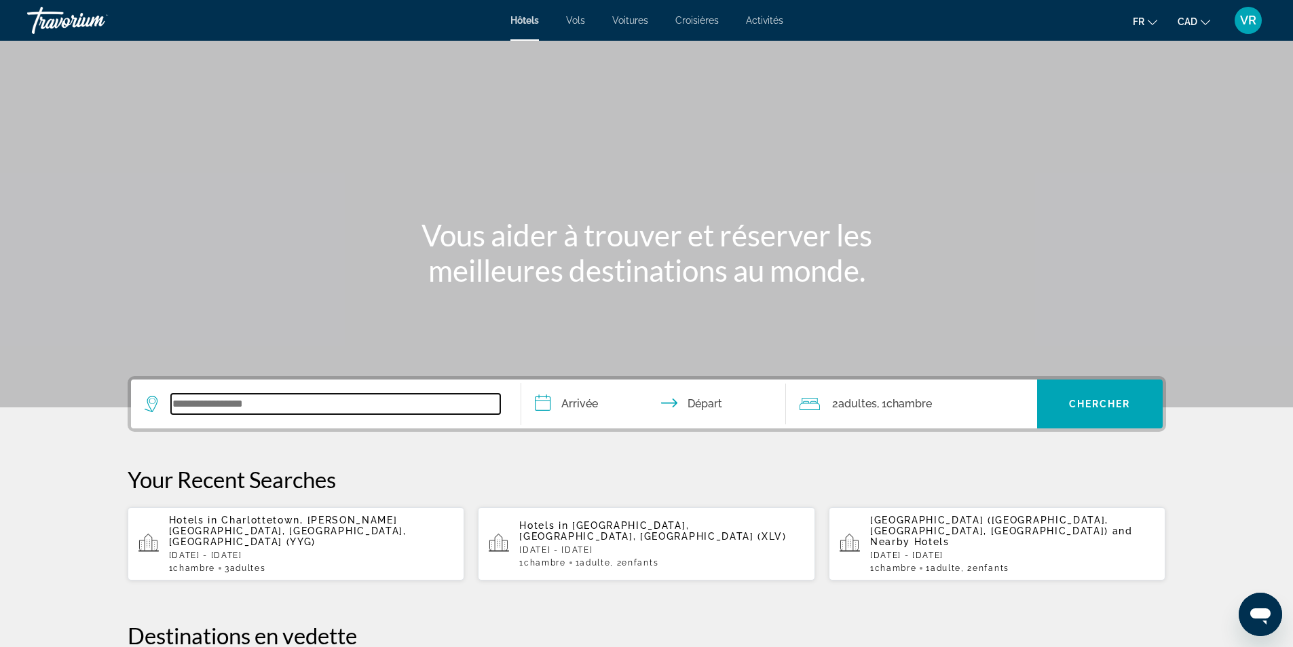 The height and width of the screenshot is (647, 1293). What do you see at coordinates (1002, 536) in the screenshot?
I see `span: and Nearby Hotels` at bounding box center [1002, 536].